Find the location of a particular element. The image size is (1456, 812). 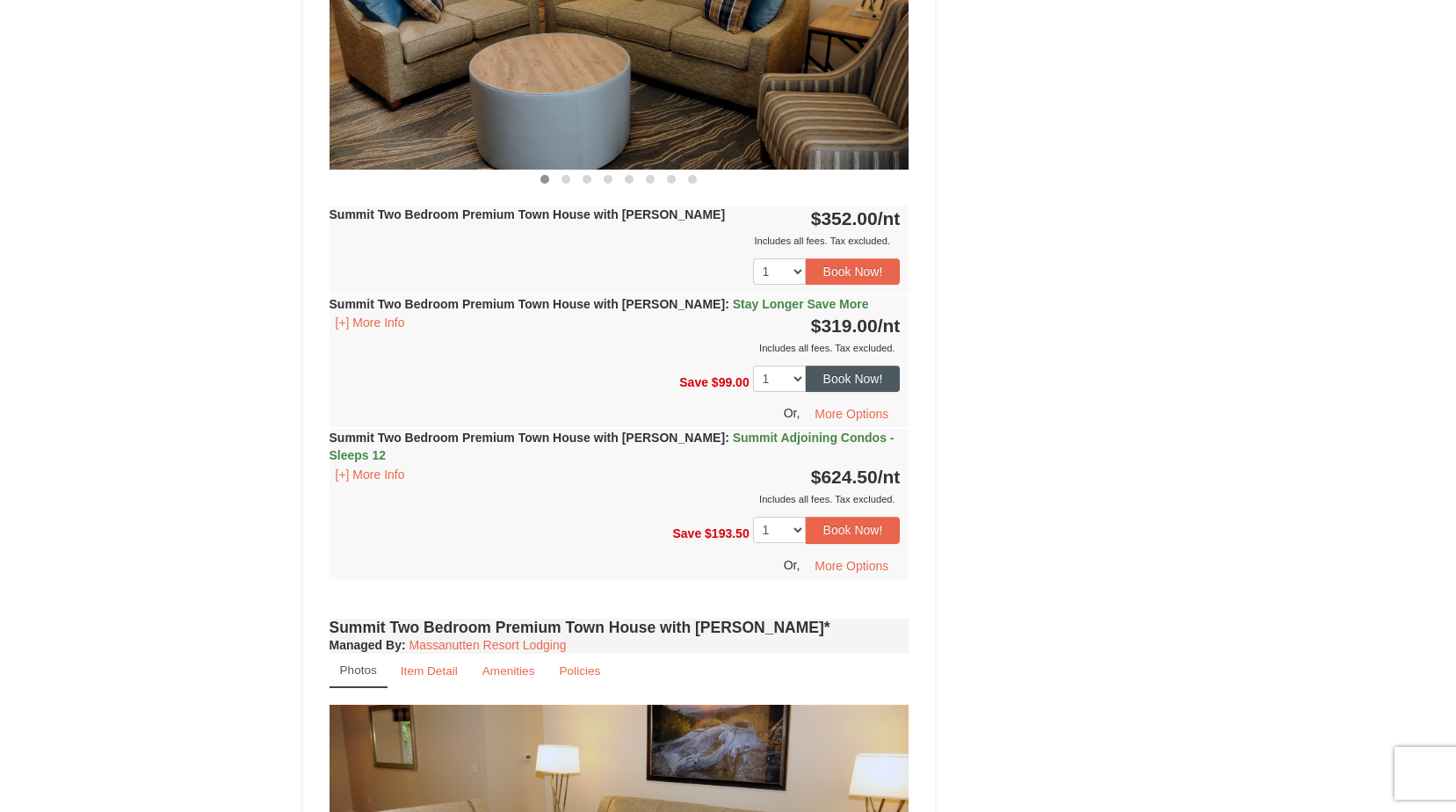

a: Massanutten Resort Lodging is located at coordinates (488, 644).